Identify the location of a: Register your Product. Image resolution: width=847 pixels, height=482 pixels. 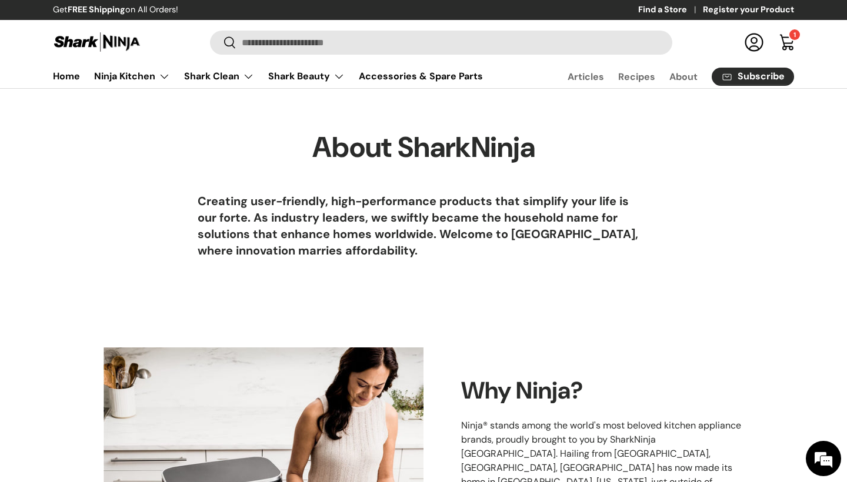
(748, 10).